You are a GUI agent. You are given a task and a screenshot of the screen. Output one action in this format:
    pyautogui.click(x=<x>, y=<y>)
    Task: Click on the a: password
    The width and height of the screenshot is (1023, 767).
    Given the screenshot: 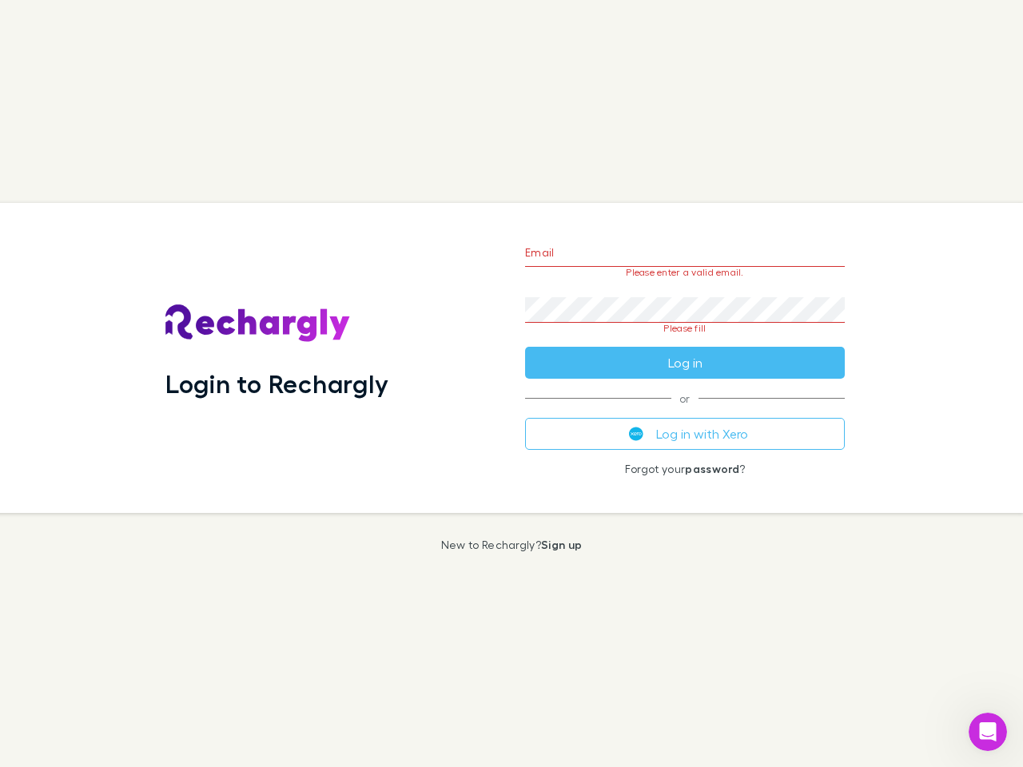 What is the action you would take?
    pyautogui.click(x=712, y=468)
    